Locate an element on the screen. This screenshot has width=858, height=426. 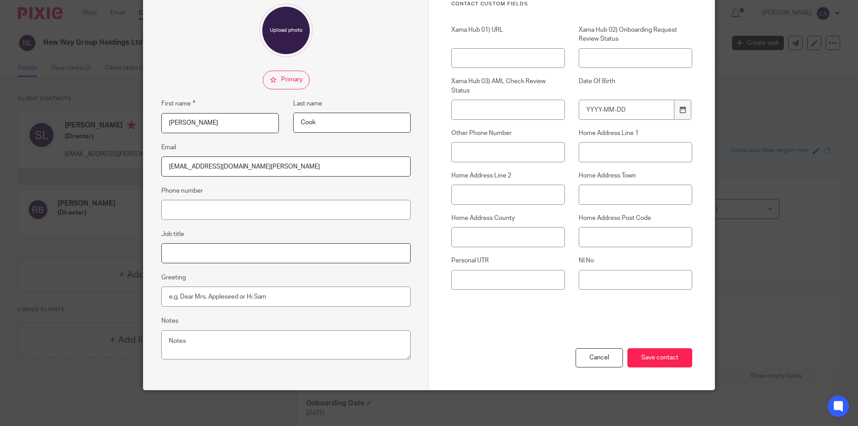
label: Job title is located at coordinates (173, 234).